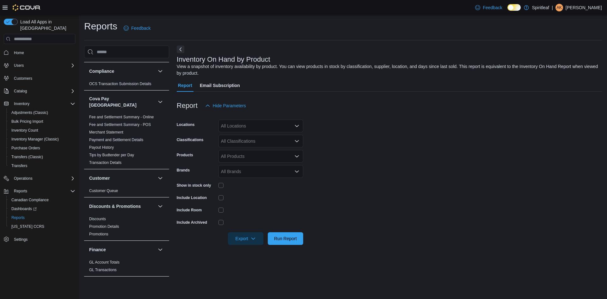 The width and height of the screenshot is (607, 299). What do you see at coordinates (120, 84) in the screenshot?
I see `span: OCS Transaction Submission Details` at bounding box center [120, 84].